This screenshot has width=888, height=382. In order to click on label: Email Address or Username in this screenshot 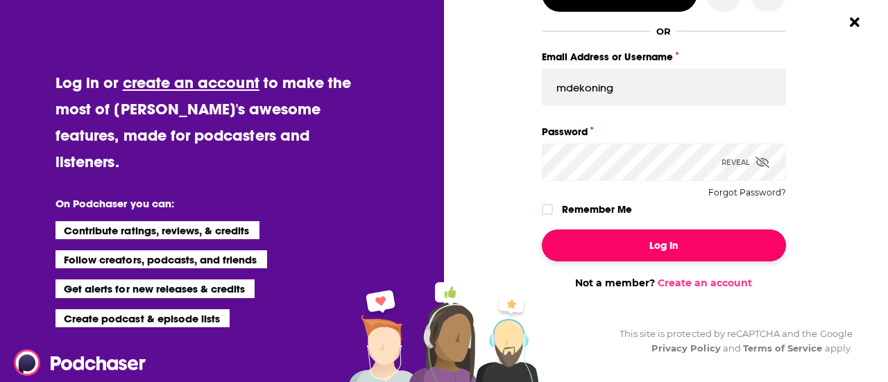, I will do `click(664, 57)`.